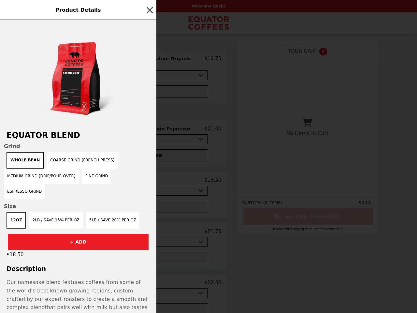 The height and width of the screenshot is (313, 417). I want to click on button: Fine Grind, so click(97, 176).